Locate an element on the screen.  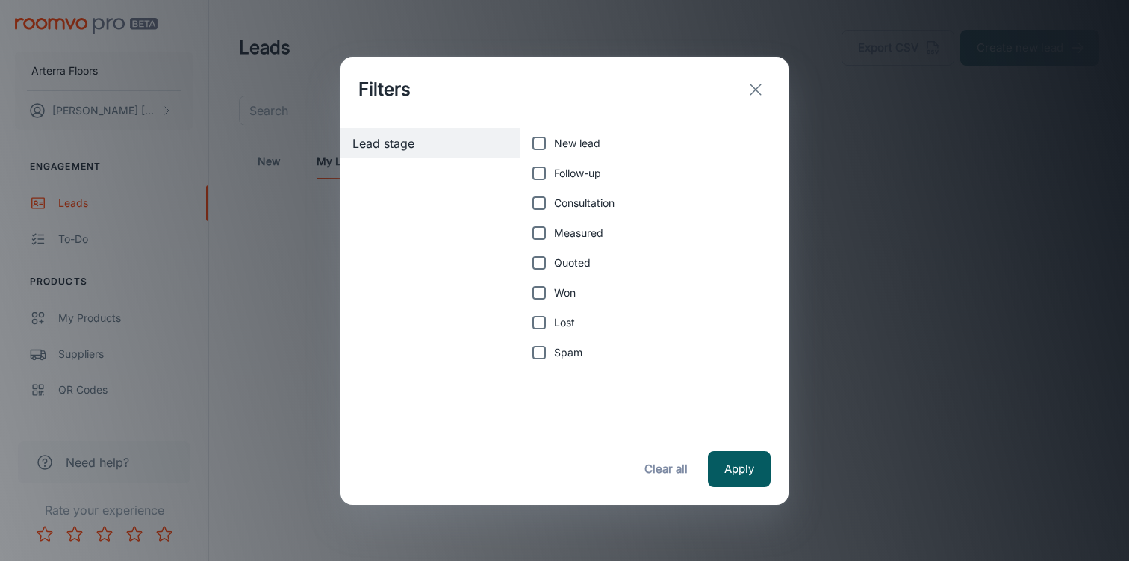
span: Spam is located at coordinates (568, 352).